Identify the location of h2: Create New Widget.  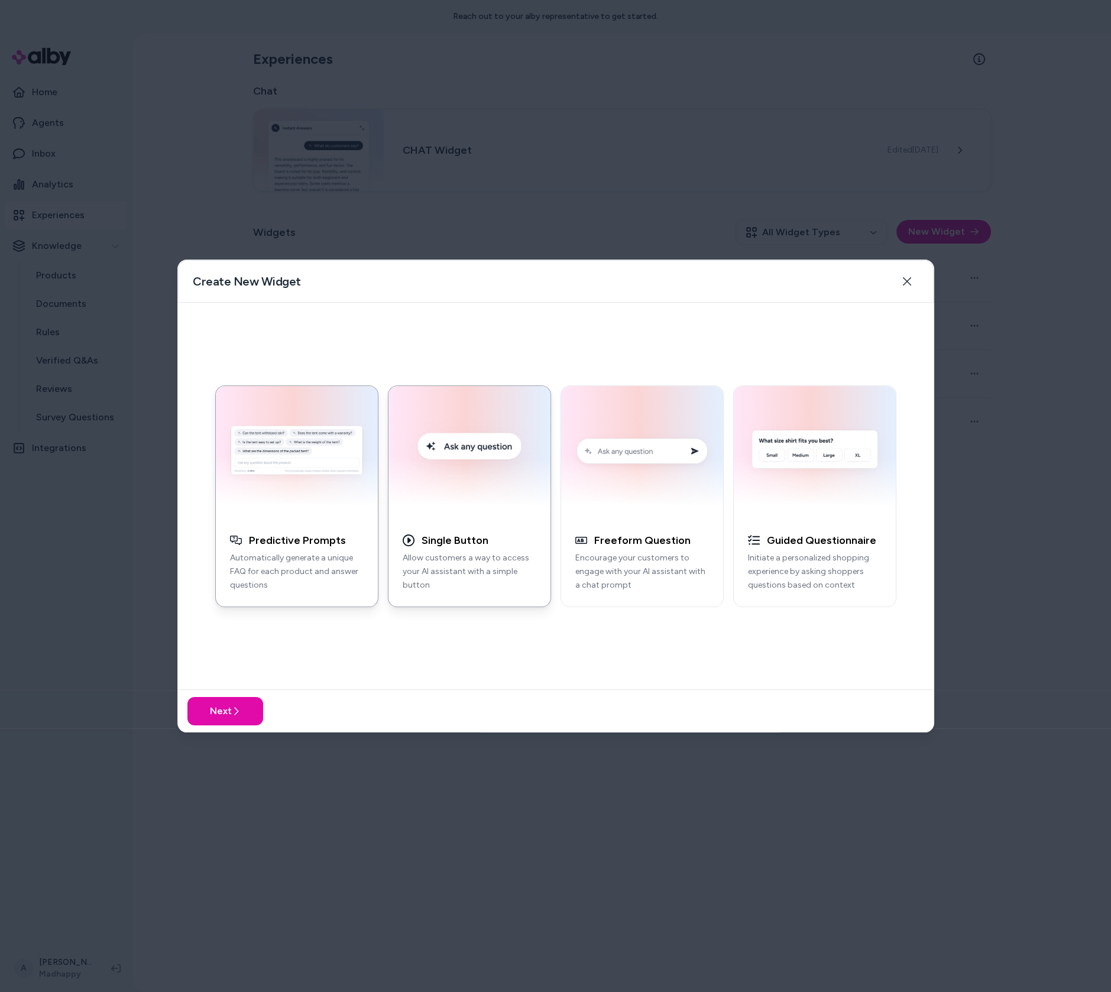
(247, 281).